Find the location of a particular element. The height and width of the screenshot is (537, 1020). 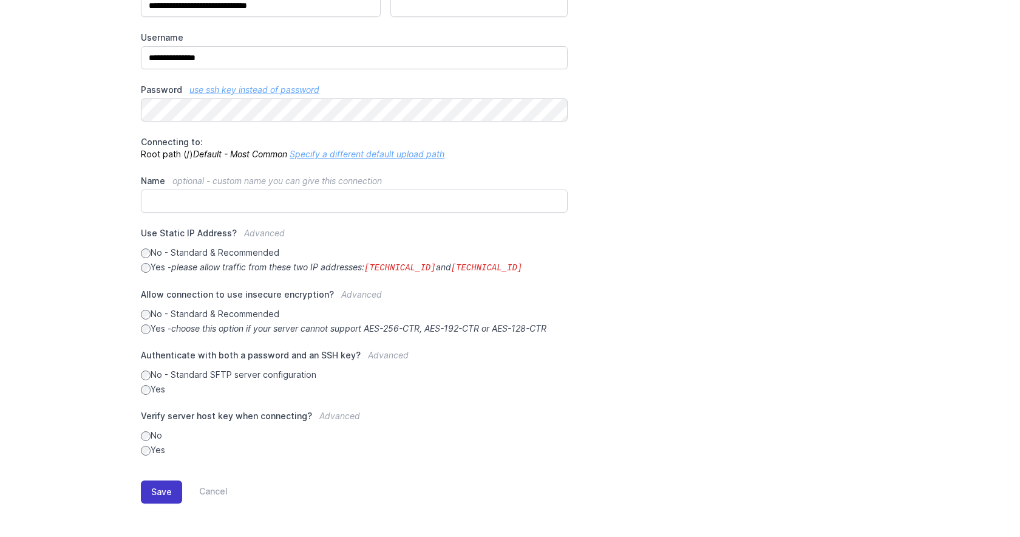

input: Yes -choose this option if your server cannot support AES-256-CTR, AES-192-CTR or AES-128-CTR is located at coordinates (146, 329).